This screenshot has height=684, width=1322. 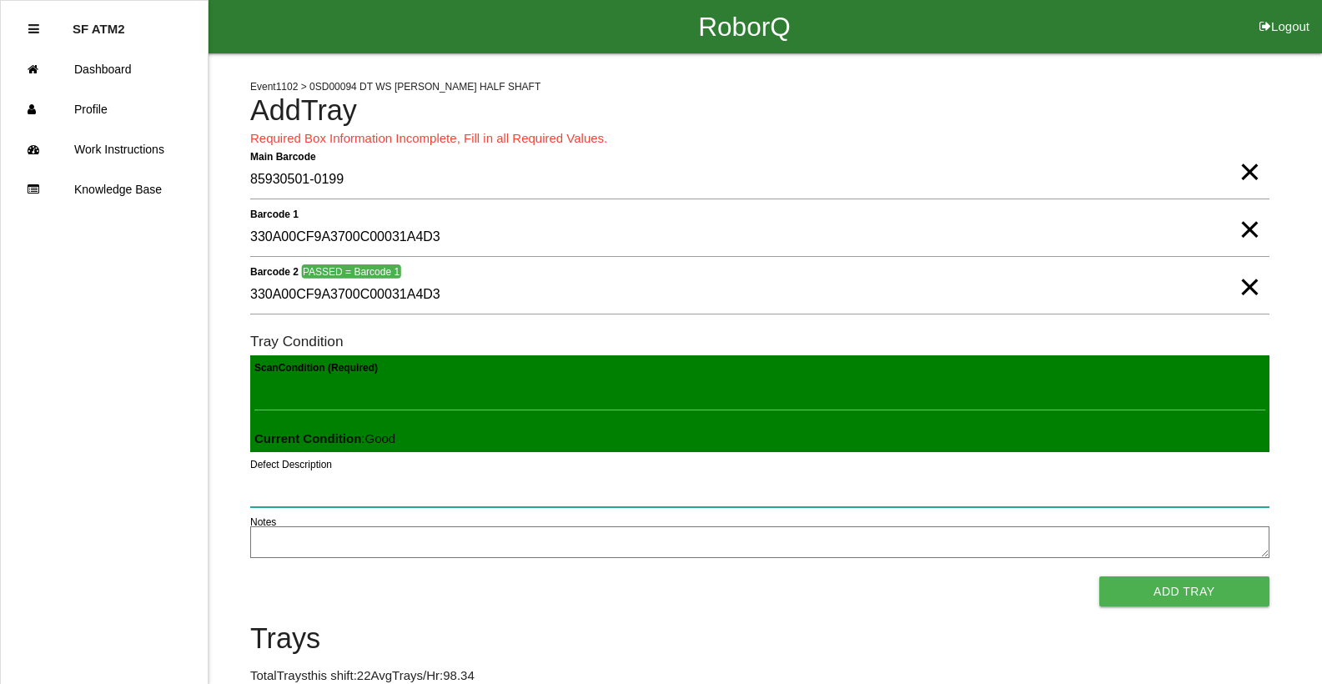 I want to click on p: Required Box Information Incomplete, Fill in all Required Values., so click(x=760, y=138).